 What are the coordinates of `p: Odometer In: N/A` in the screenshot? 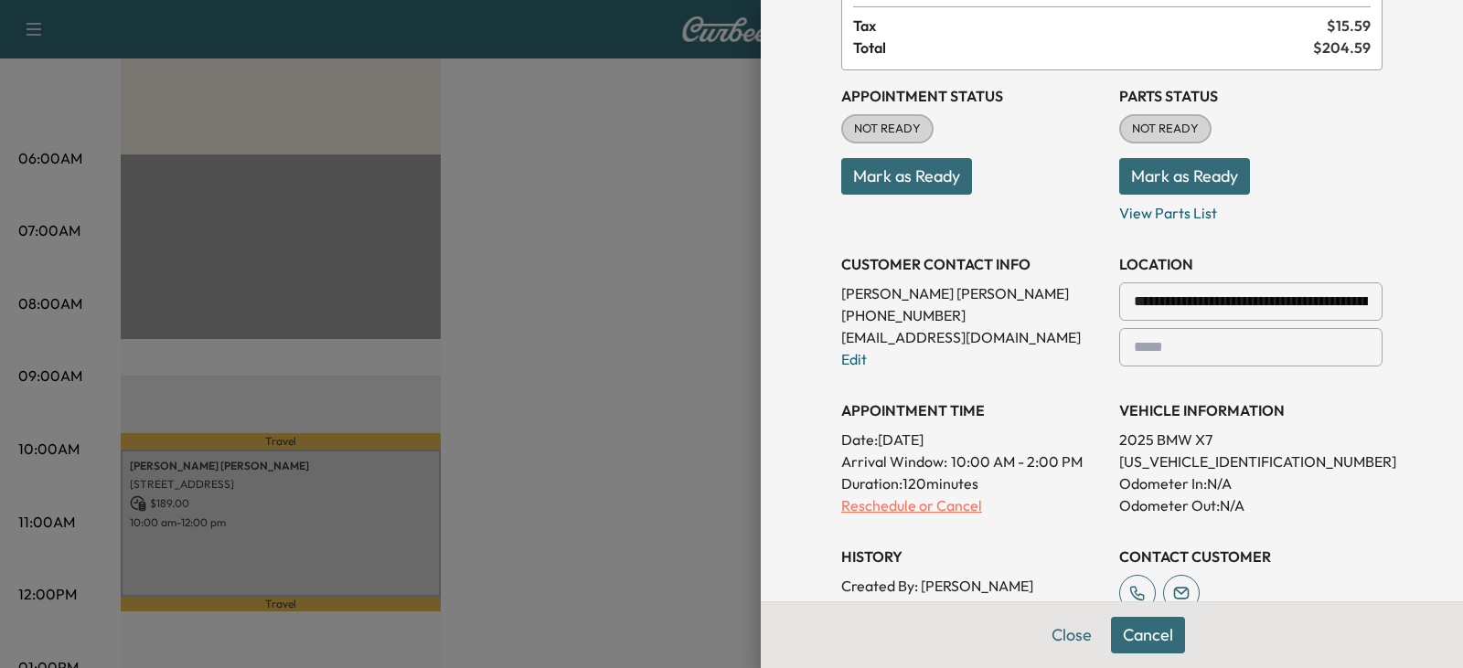 It's located at (1251, 484).